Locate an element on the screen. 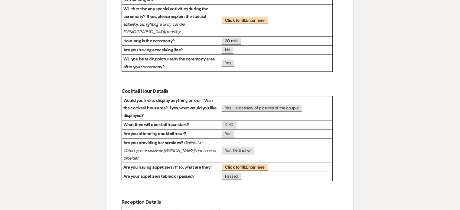 This screenshot has width=460, height=210. span: Passed is located at coordinates (232, 176).